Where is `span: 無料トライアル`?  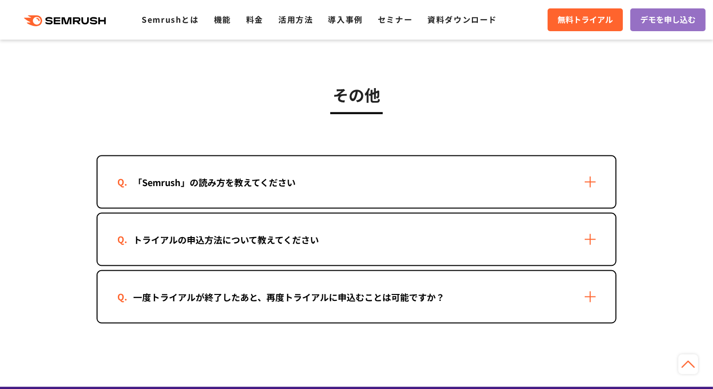
span: 無料トライアル is located at coordinates (585, 20).